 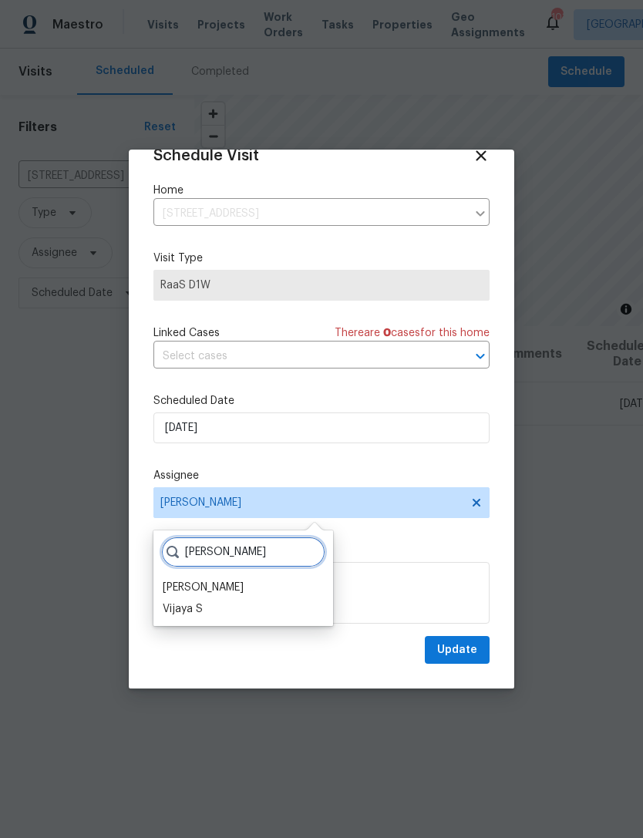 What do you see at coordinates (322, 428) in the screenshot?
I see `input: M/D/YYYY` at bounding box center [322, 428].